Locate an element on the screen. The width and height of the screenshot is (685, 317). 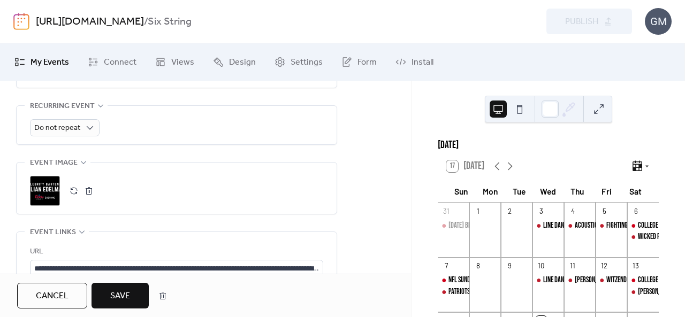
a: Cancel is located at coordinates (52, 296).